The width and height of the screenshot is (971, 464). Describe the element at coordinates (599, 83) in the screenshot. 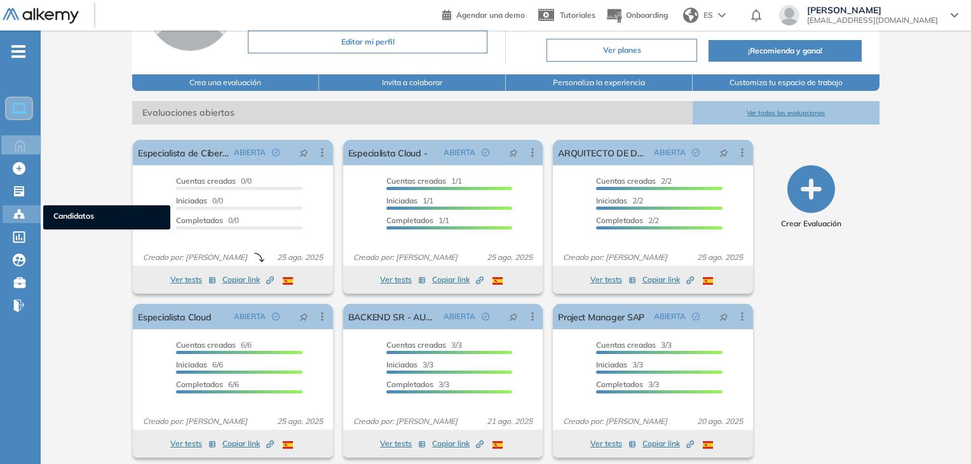

I see `button: Personaliza la experiencia` at that location.